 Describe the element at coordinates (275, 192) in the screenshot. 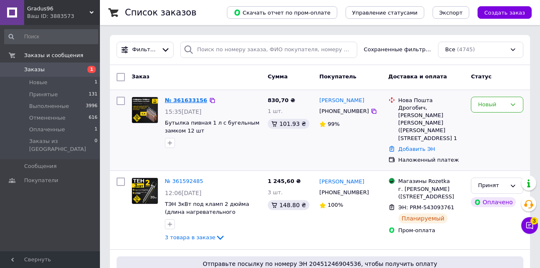

I see `span: 3 шт.` at that location.